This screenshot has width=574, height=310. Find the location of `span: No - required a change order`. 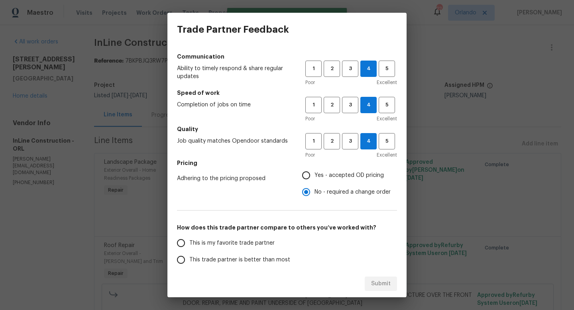

span: No - required a change order is located at coordinates (352, 192).